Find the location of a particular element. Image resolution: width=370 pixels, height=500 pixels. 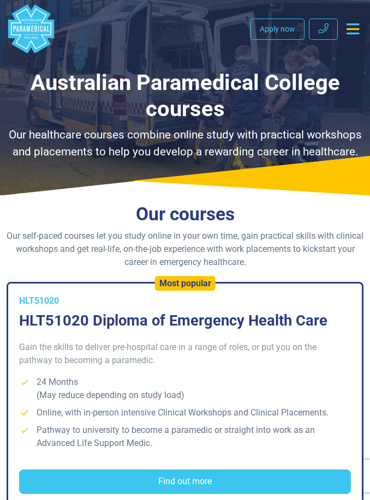

p: Our healthcare courses combine online study with practical workshops and placements to help you d... is located at coordinates (185, 144).